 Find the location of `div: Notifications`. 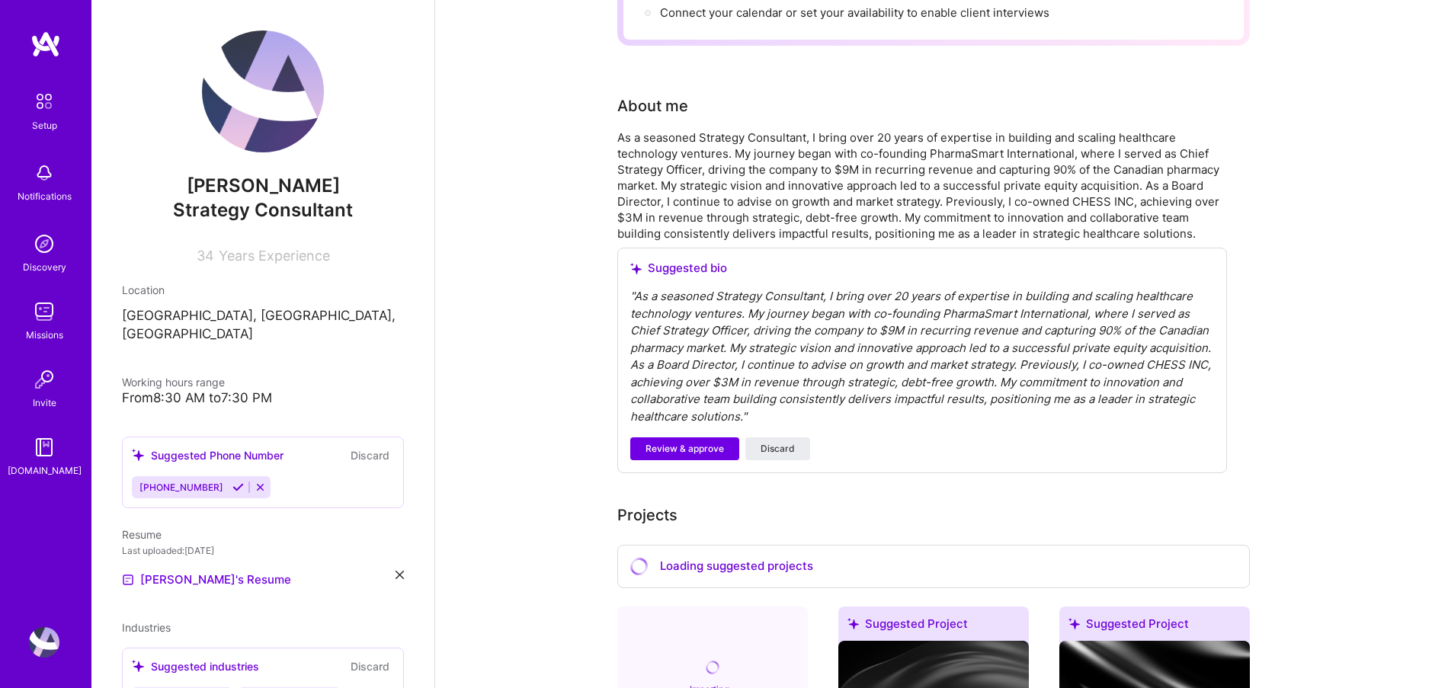

div: Notifications is located at coordinates (44, 196).